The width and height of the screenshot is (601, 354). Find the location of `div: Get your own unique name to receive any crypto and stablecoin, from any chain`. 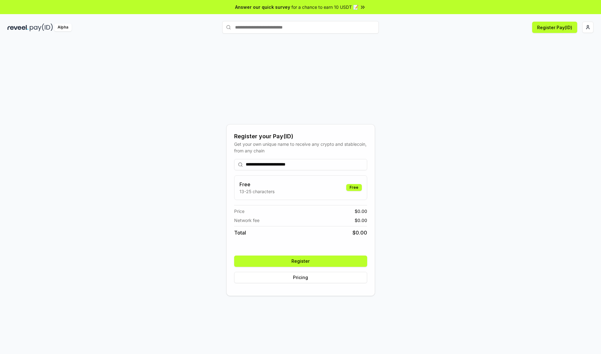

div: Get your own unique name to receive any crypto and stablecoin, from any chain is located at coordinates (301, 147).